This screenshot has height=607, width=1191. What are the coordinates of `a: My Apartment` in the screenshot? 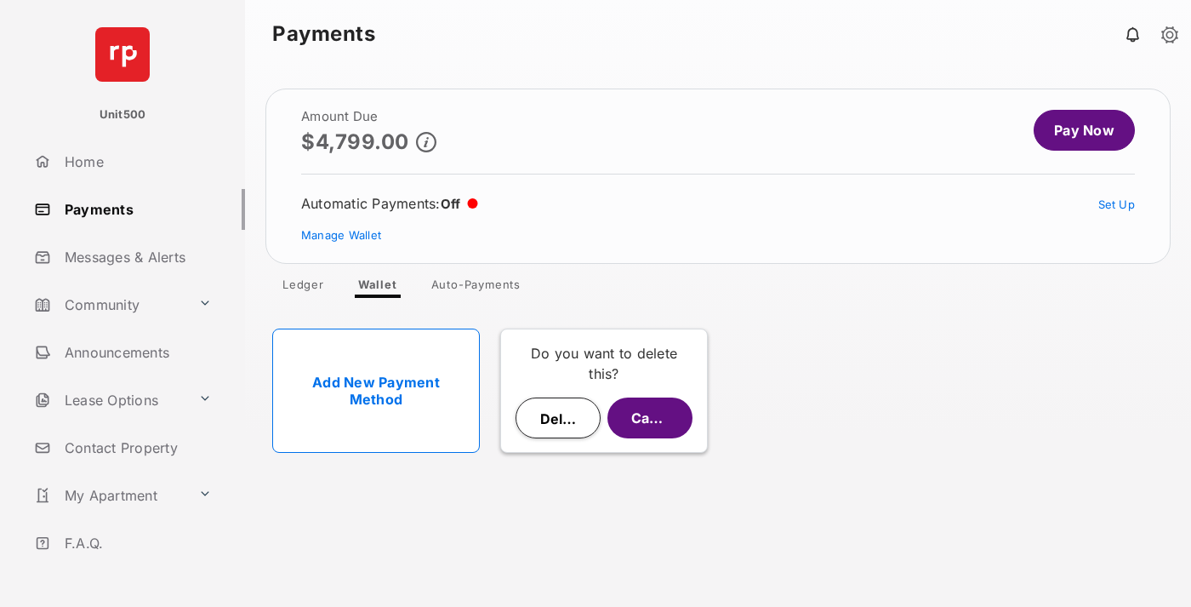 It's located at (109, 495).